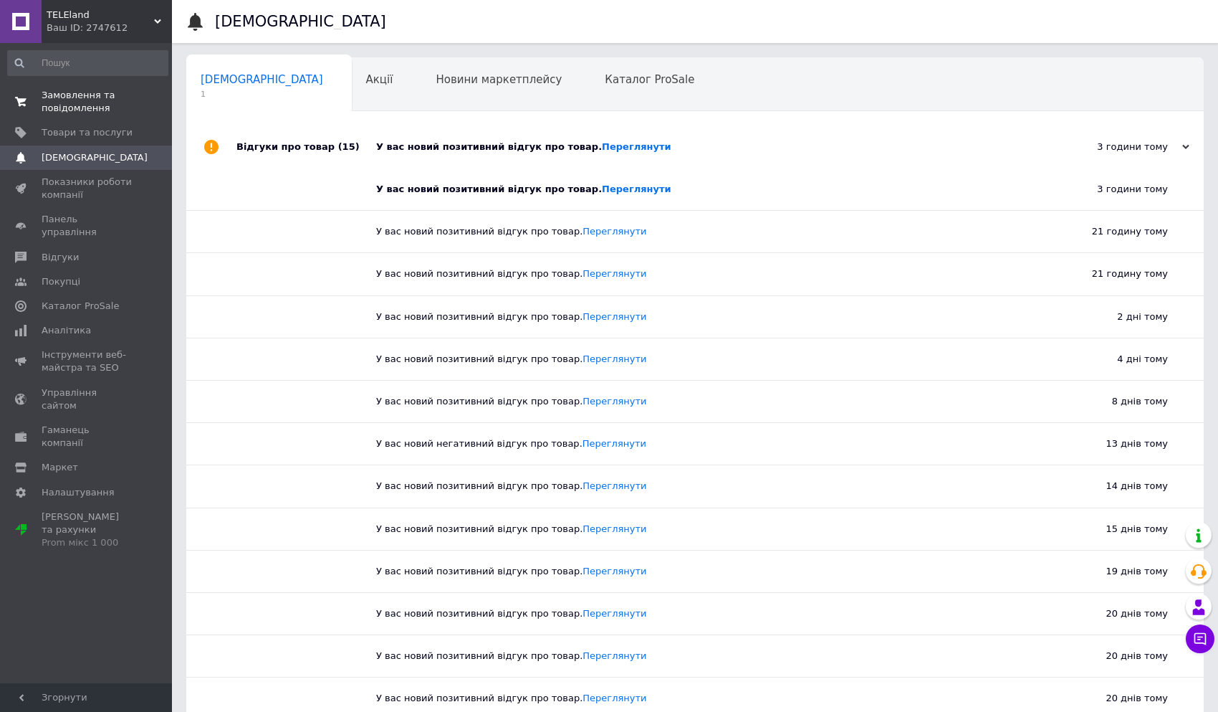 This screenshot has width=1218, height=712. What do you see at coordinates (87, 226) in the screenshot?
I see `span: Панель управління` at bounding box center [87, 226].